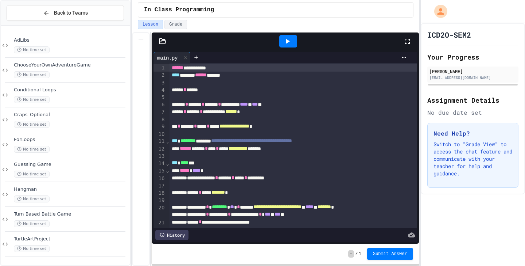 Image resolution: width=525 pixels, height=266 pixels. I want to click on button: Lesson, so click(150, 24).